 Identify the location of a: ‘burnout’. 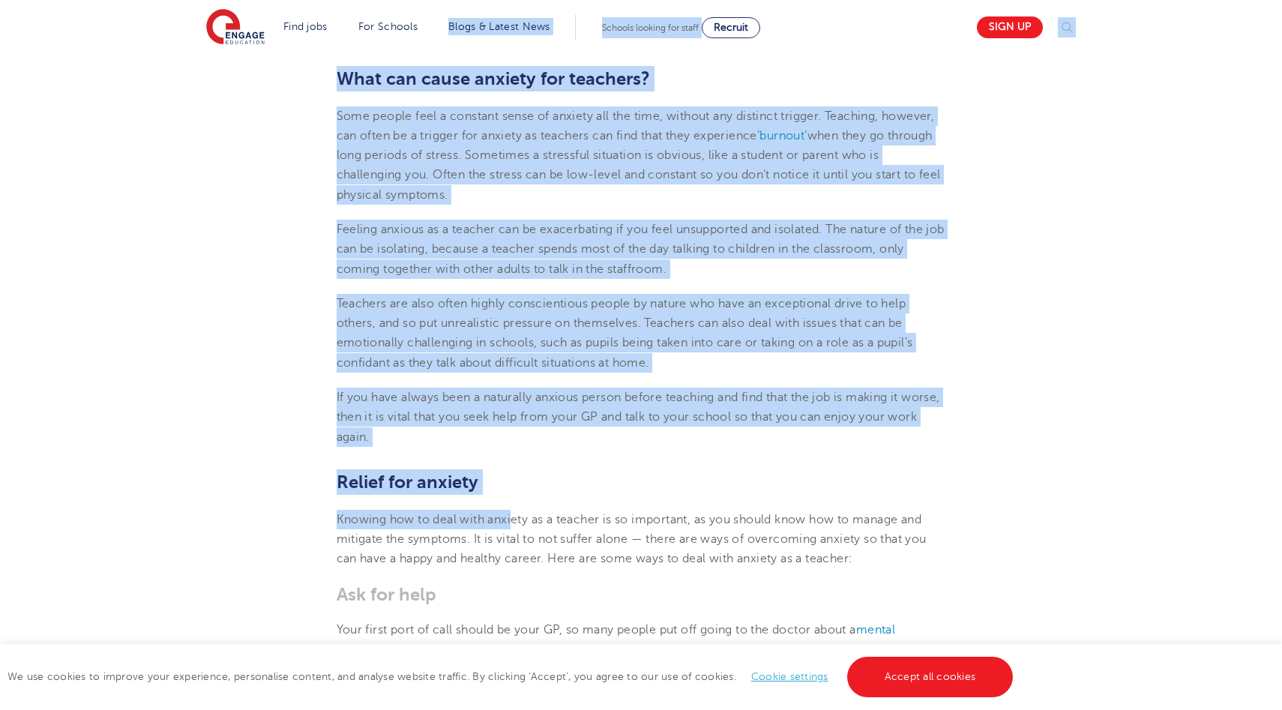
(782, 136).